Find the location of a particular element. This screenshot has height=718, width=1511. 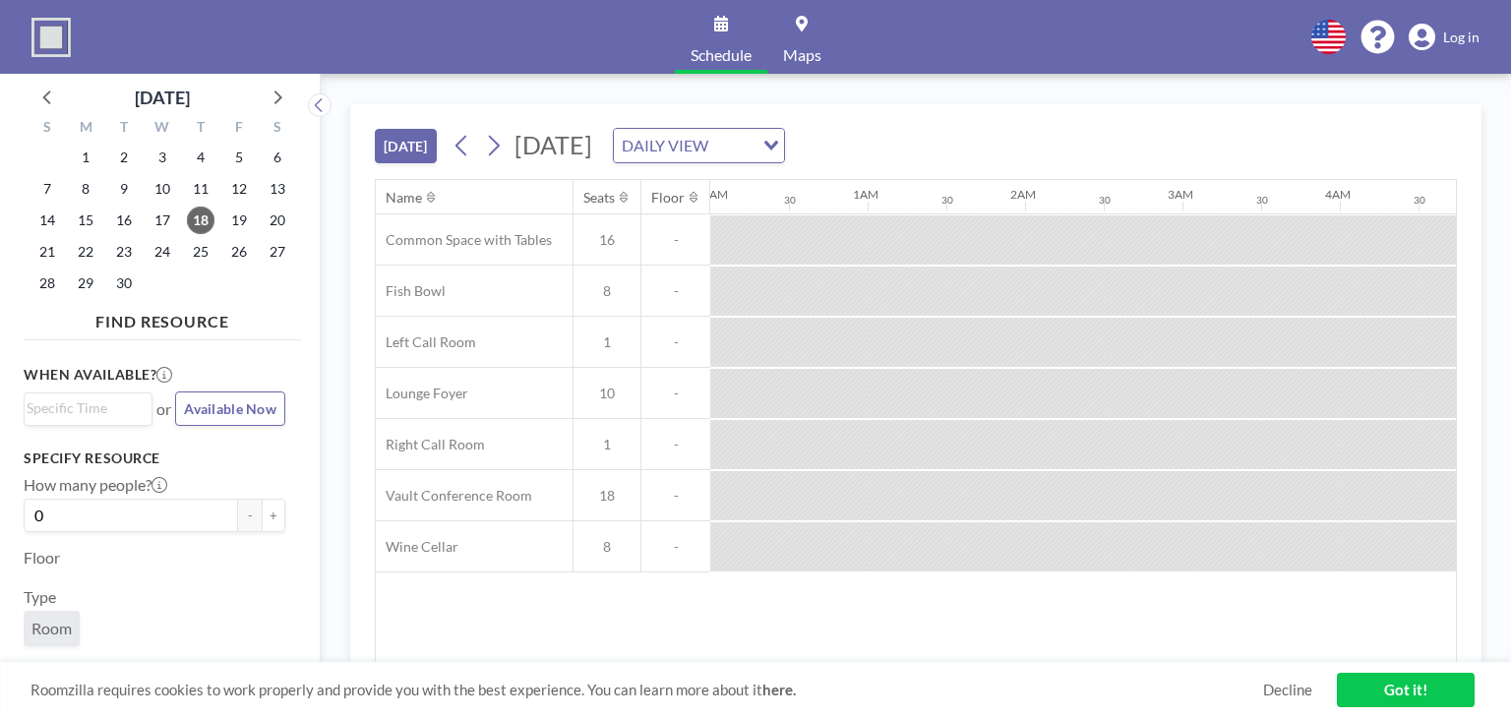

span: Roomzilla requires cookies to work properly and provide you with the best experience. You can lea... is located at coordinates (646, 690).